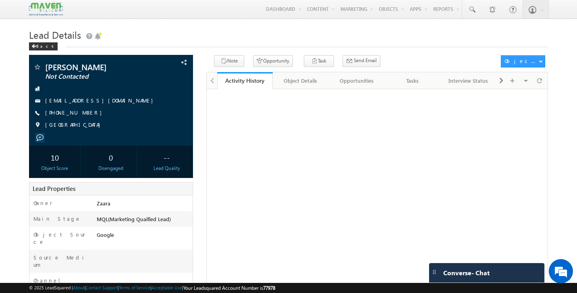 The height and width of the screenshot is (293, 577). Describe the element at coordinates (356, 81) in the screenshot. I see `div: Opportunities` at that location.